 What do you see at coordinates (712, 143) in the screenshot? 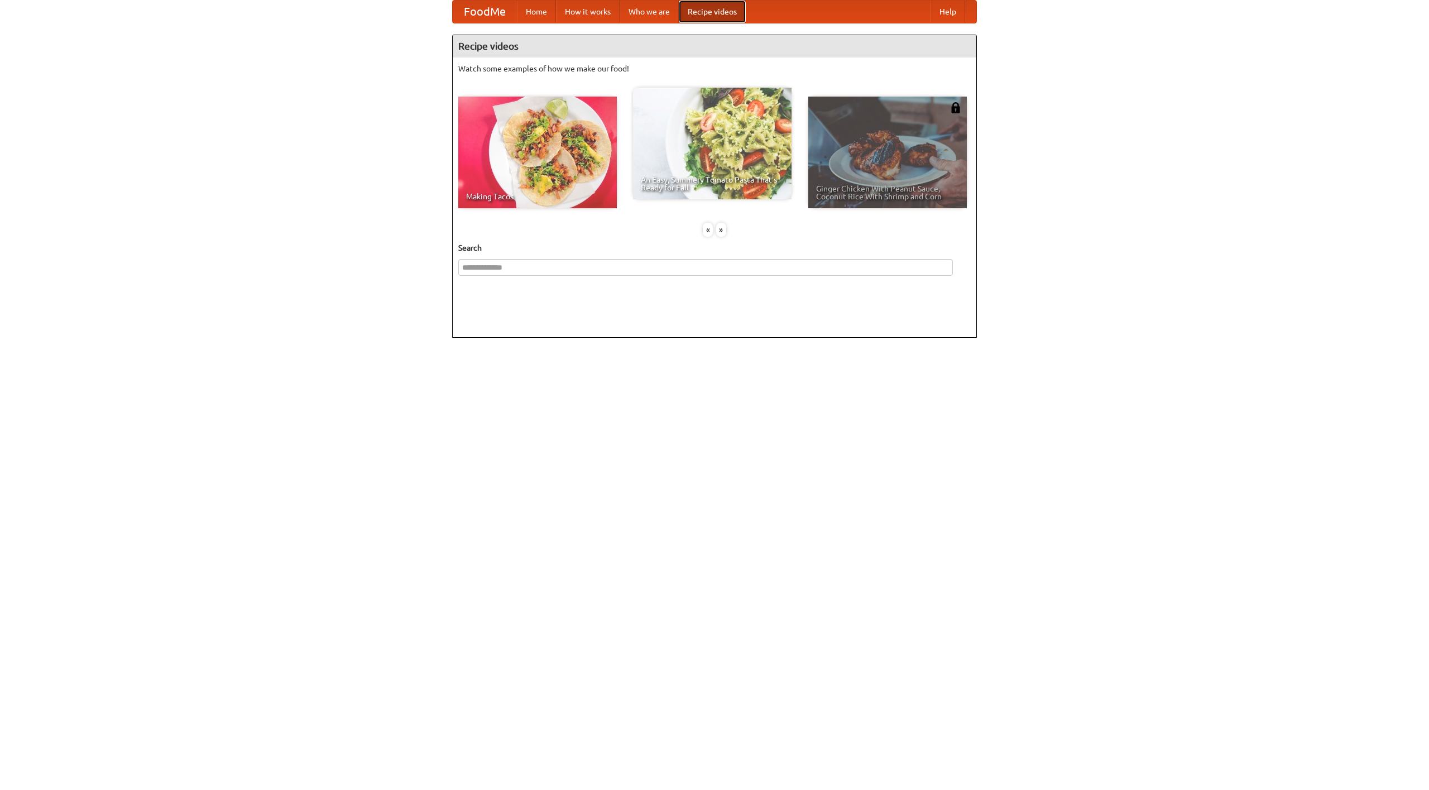
I see `a: An Easy, Summery Tomato Pasta That's Ready for Fall` at bounding box center [712, 143].